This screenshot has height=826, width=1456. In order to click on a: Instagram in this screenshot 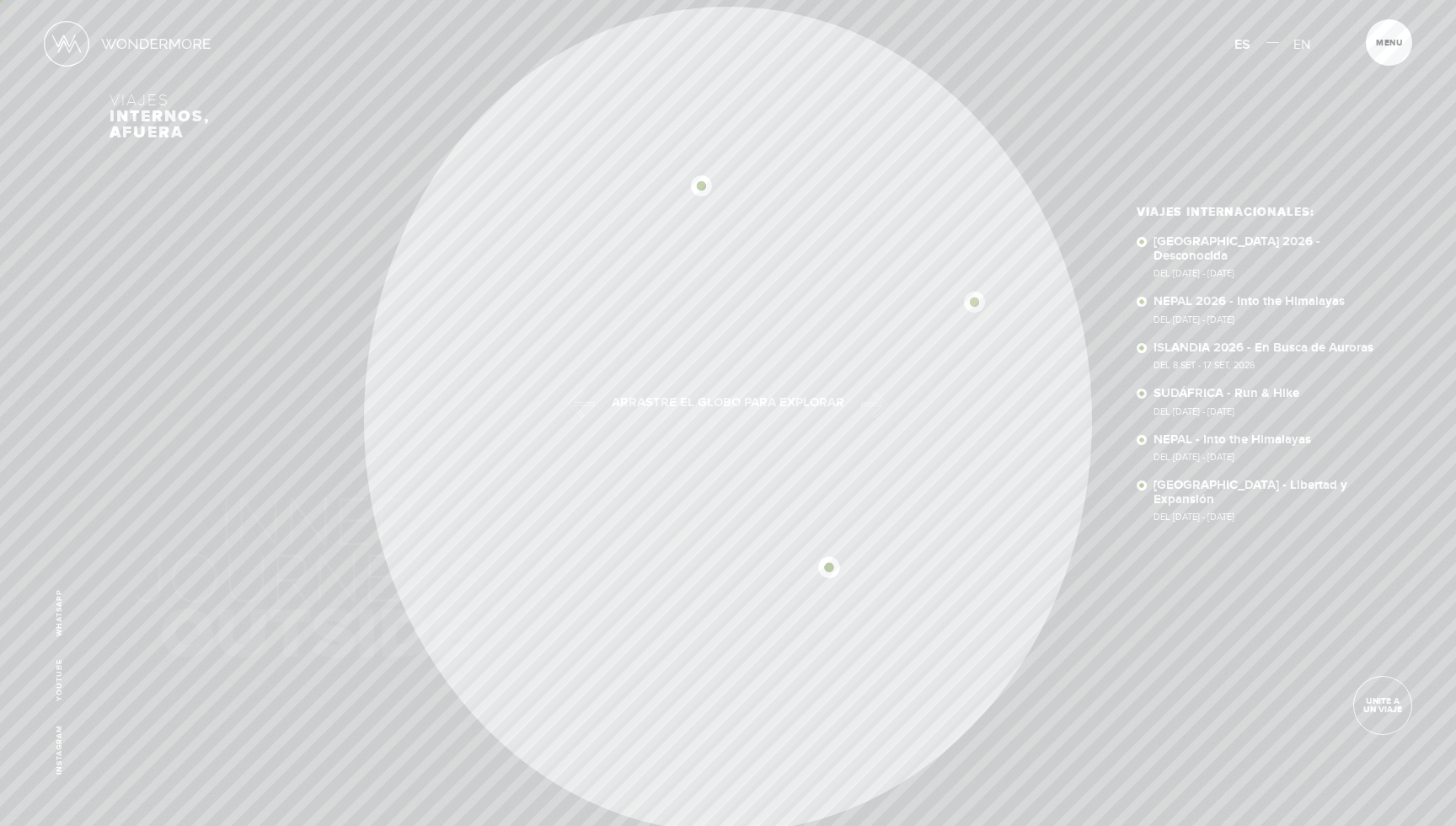, I will do `click(59, 749)`.